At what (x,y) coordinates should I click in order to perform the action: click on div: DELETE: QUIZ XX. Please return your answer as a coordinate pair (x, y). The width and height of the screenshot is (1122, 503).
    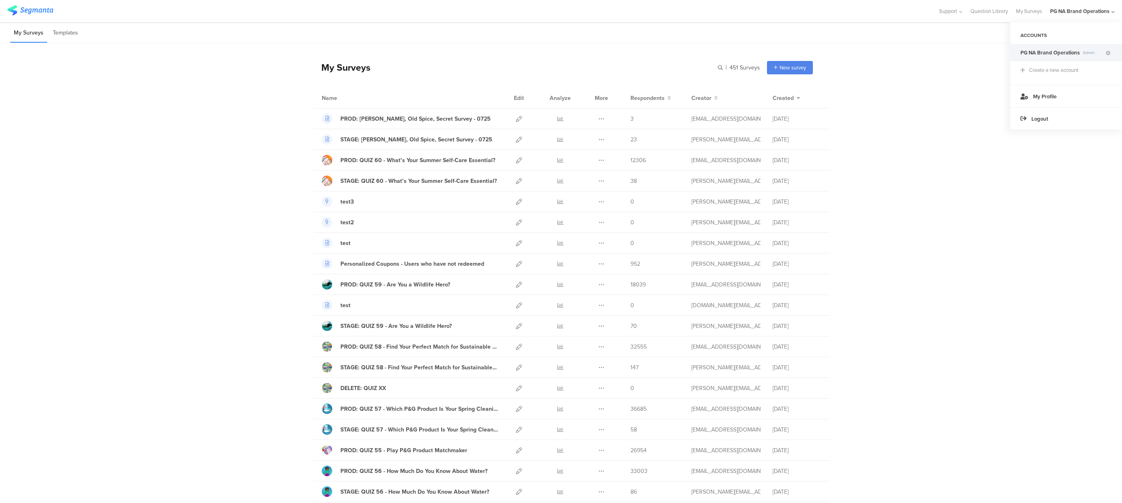
    Looking at the image, I should click on (363, 388).